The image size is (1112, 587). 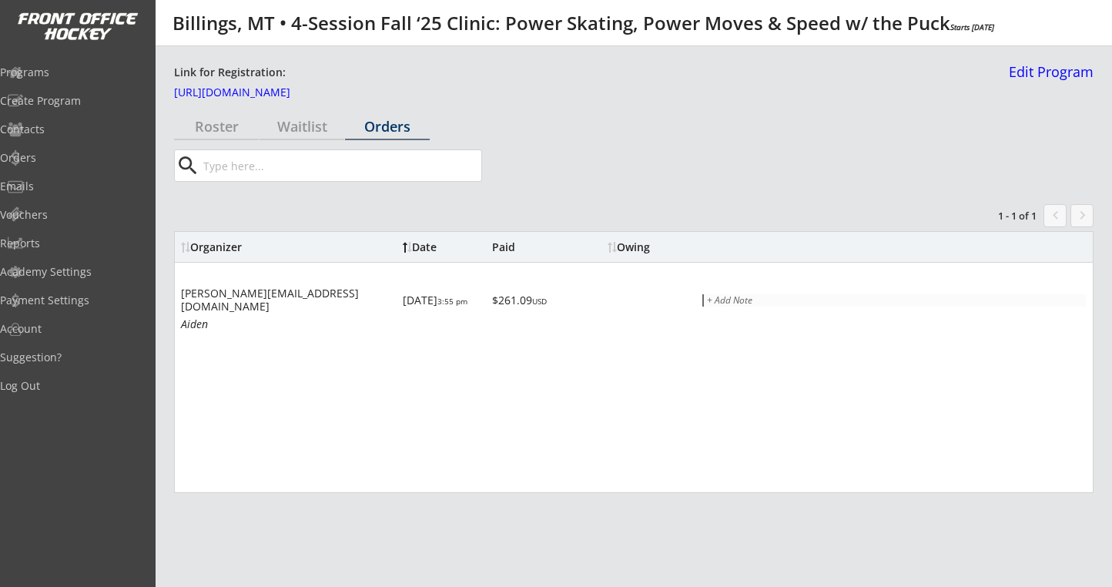 I want to click on button: keyboard_arrow_right, so click(x=1082, y=216).